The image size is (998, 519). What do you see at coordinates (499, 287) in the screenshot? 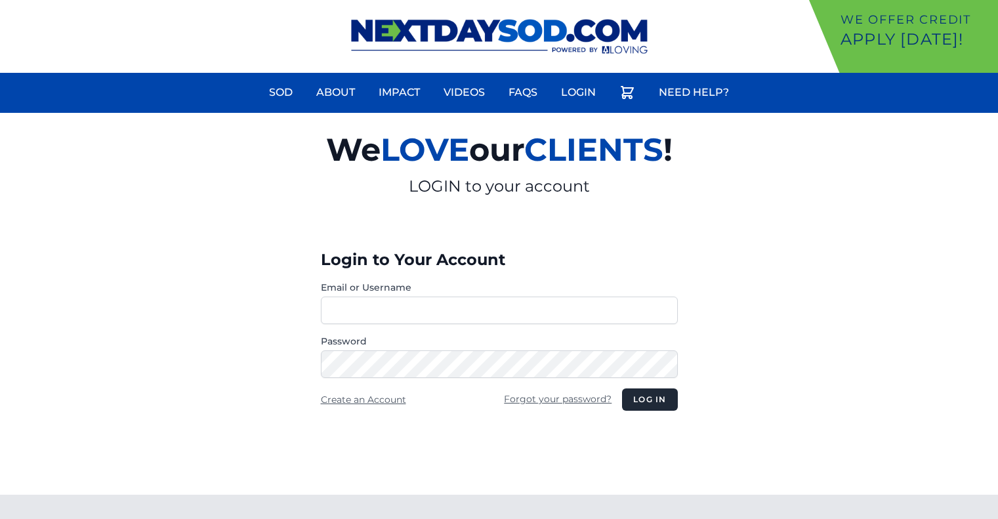
I see `label: Email or Username` at bounding box center [499, 287].